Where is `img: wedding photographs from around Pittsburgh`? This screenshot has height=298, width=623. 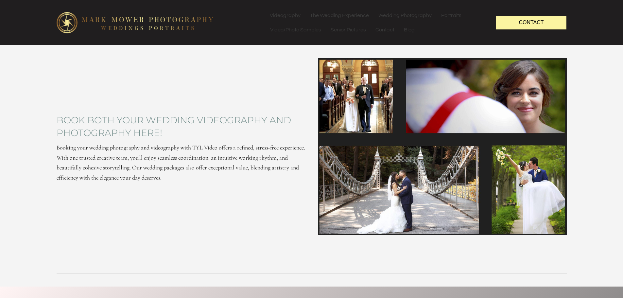
img: wedding photographs from around Pittsburgh is located at coordinates (442, 146).